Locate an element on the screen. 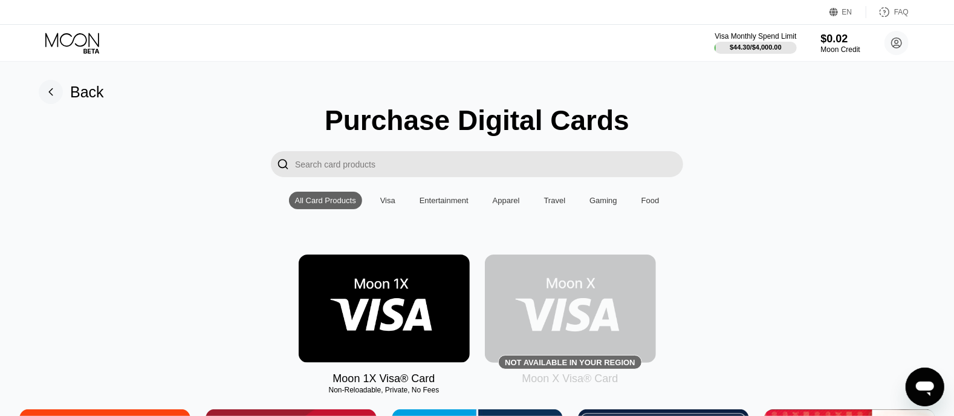 The height and width of the screenshot is (416, 954). div: Visa is located at coordinates (387, 200).